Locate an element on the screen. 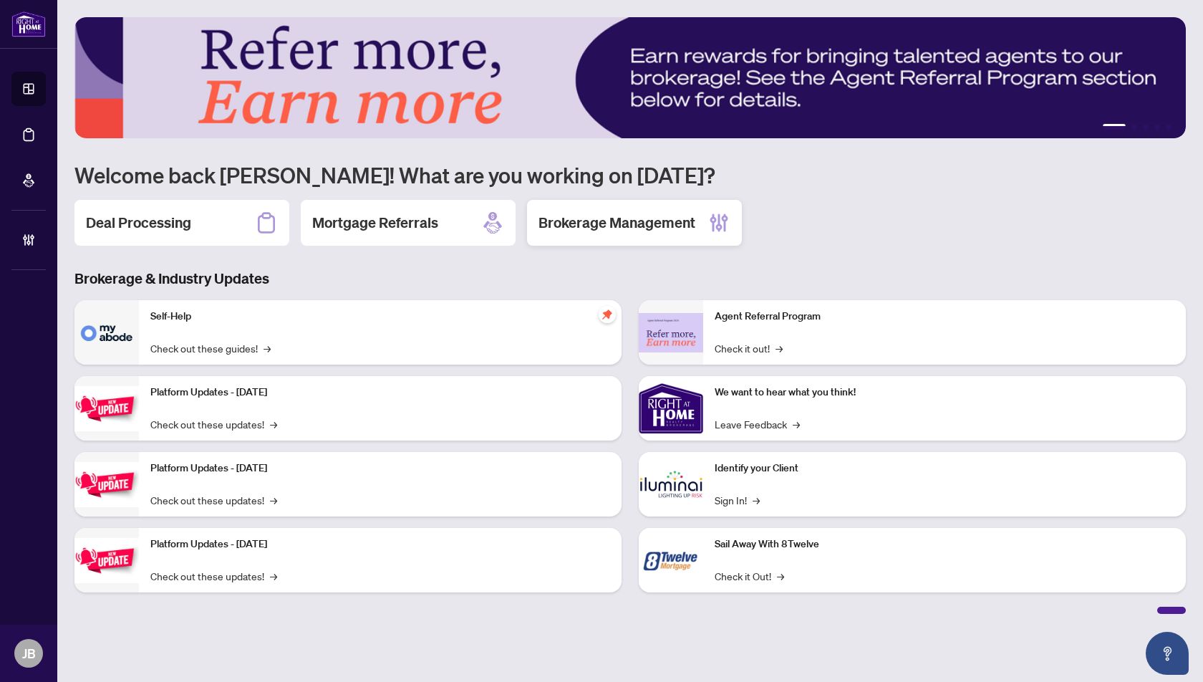  span: JB is located at coordinates (29, 653).